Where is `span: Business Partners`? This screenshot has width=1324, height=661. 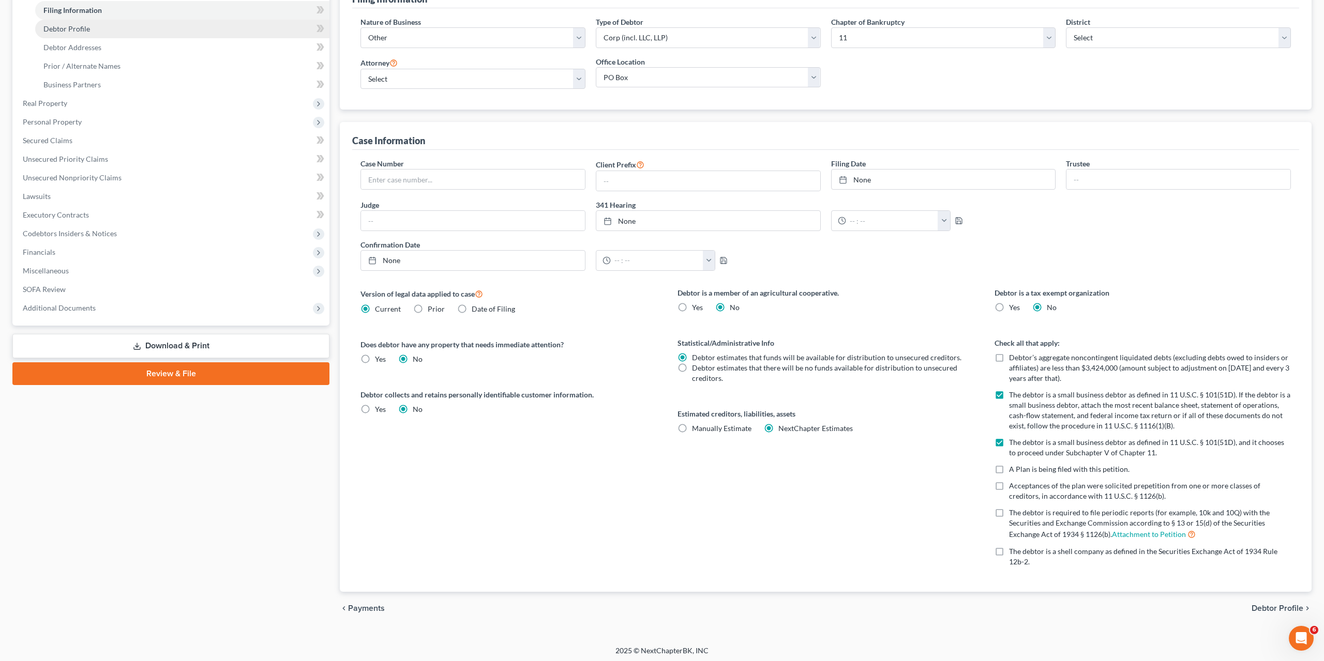 span: Business Partners is located at coordinates (72, 84).